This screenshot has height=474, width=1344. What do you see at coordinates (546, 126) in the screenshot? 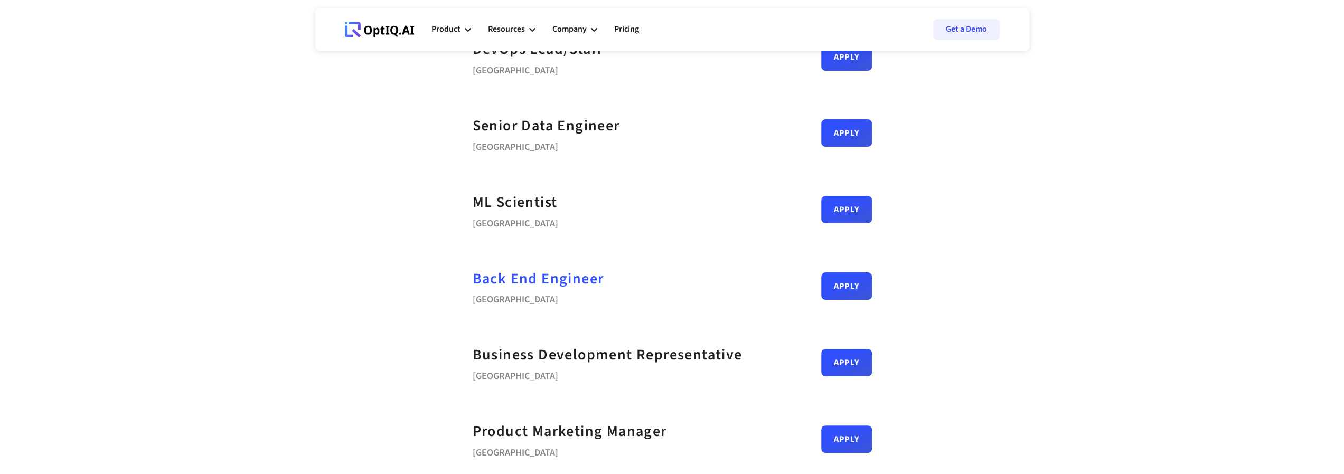
I see `a: Senior Data Engineer` at bounding box center [546, 126].